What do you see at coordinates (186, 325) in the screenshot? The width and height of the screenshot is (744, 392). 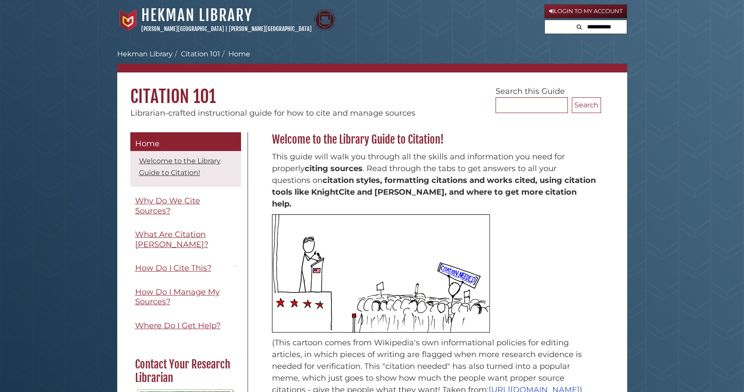 I see `a: Where Do I Get Help?` at bounding box center [186, 325].